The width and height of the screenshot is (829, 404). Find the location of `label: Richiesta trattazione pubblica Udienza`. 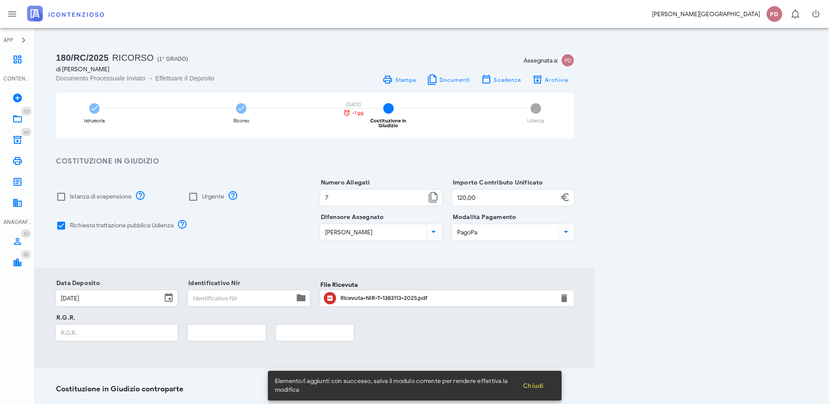

label: Richiesta trattazione pubblica Udienza is located at coordinates (122, 226).